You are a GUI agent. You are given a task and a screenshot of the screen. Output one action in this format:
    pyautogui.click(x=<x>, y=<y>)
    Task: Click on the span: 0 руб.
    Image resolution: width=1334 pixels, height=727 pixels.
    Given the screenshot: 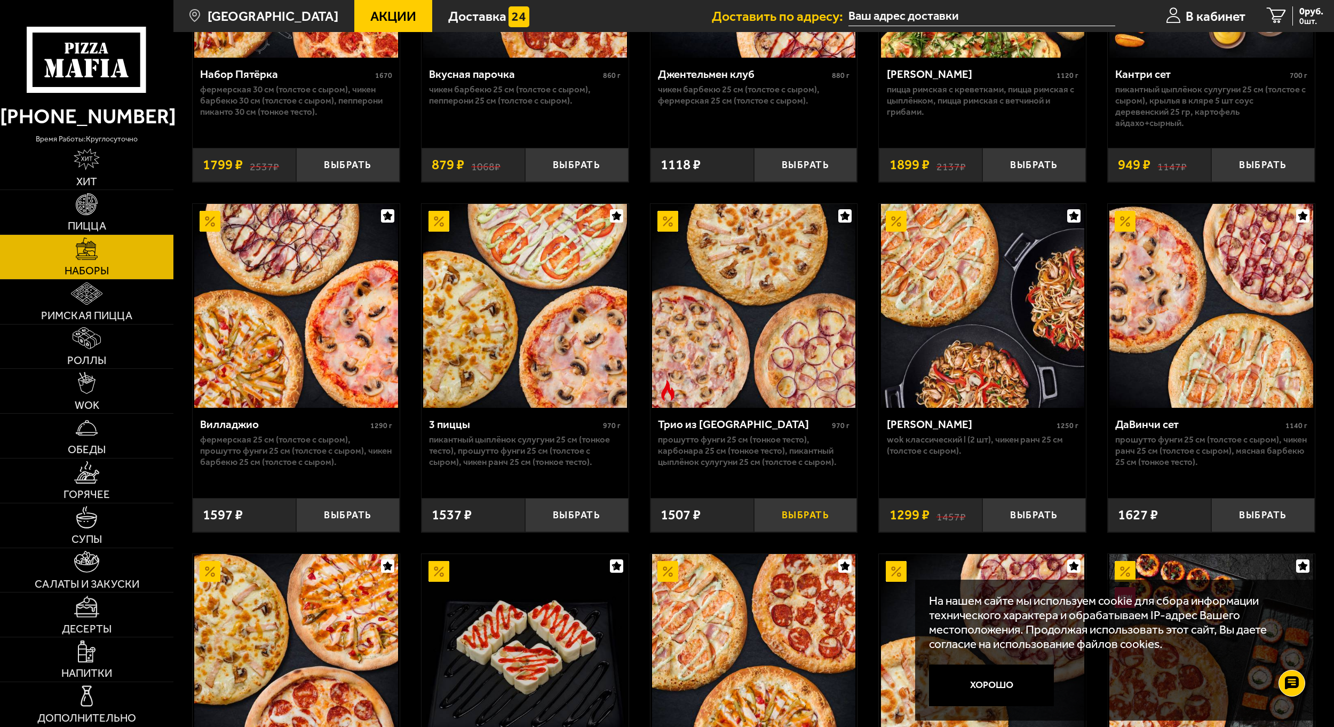 What is the action you would take?
    pyautogui.click(x=1311, y=11)
    